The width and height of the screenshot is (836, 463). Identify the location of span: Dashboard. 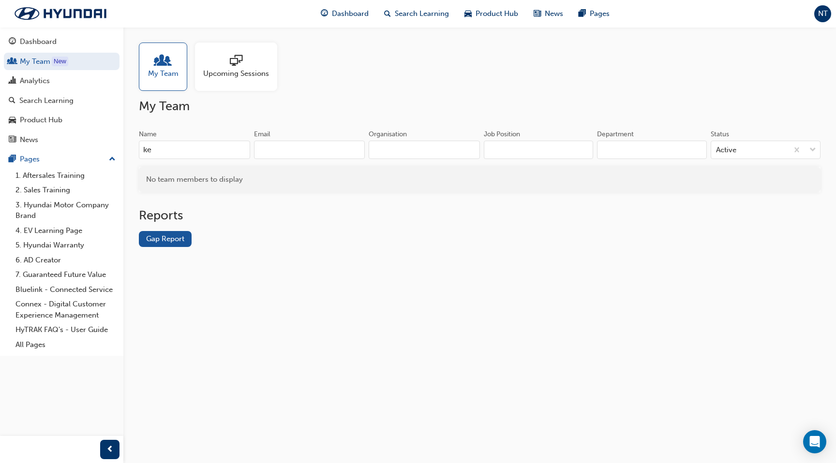
(350, 14).